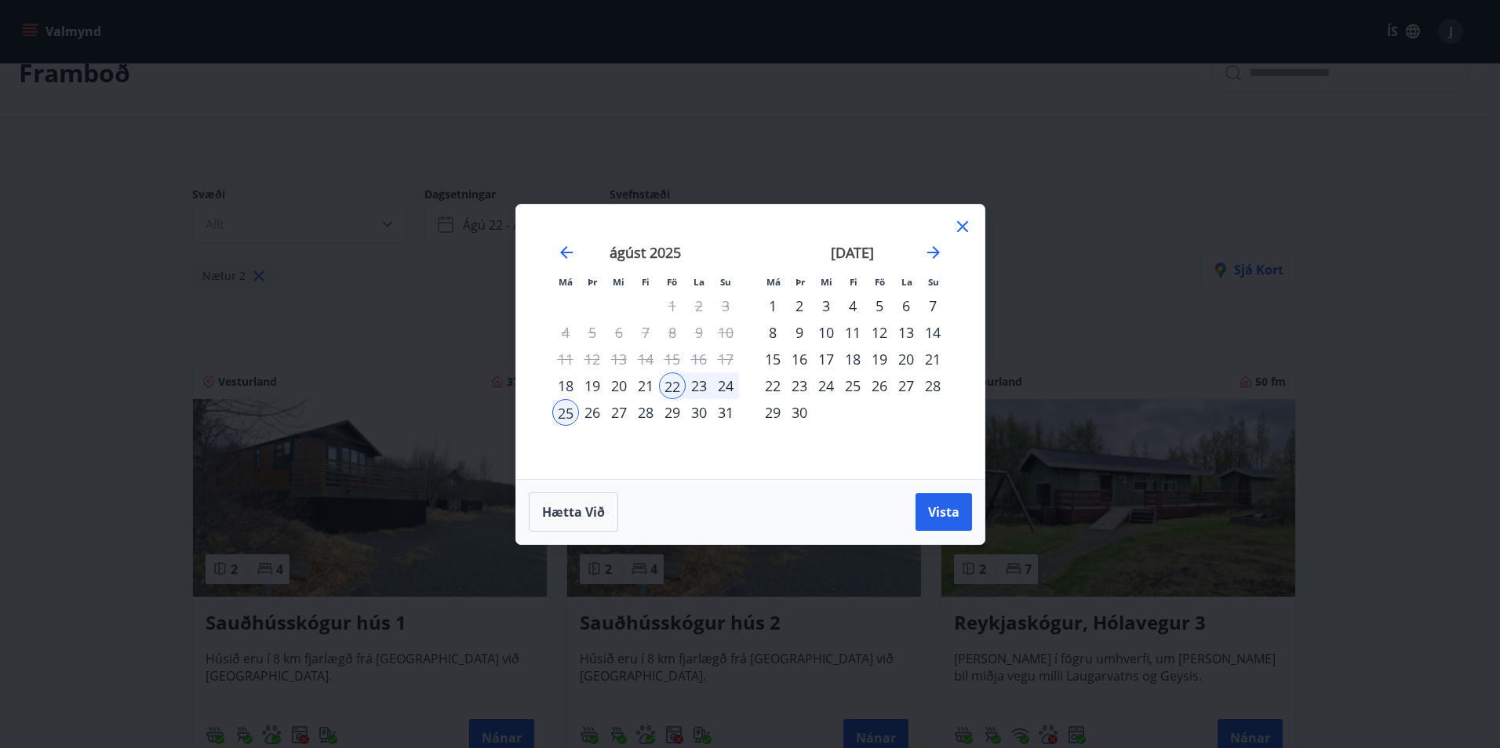  I want to click on td: Not available. þriðjudagur, 5. ágúst 2025, so click(592, 333).